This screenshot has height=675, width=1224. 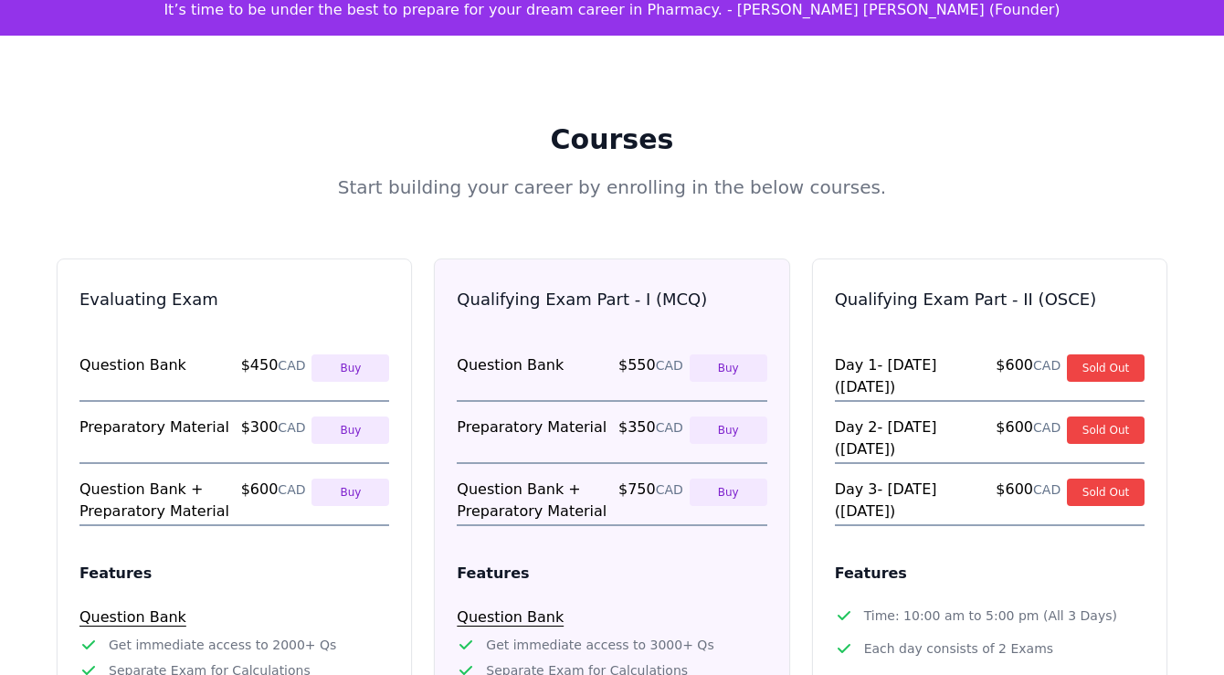 What do you see at coordinates (273, 439) in the screenshot?
I see `span: $ 300` at bounding box center [273, 439].